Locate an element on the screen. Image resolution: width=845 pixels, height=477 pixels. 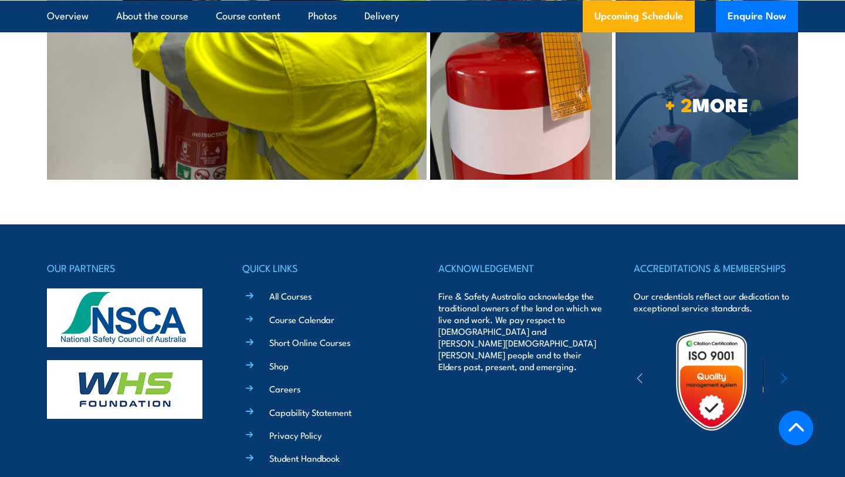
a: Privacy Policy is located at coordinates (295, 434).